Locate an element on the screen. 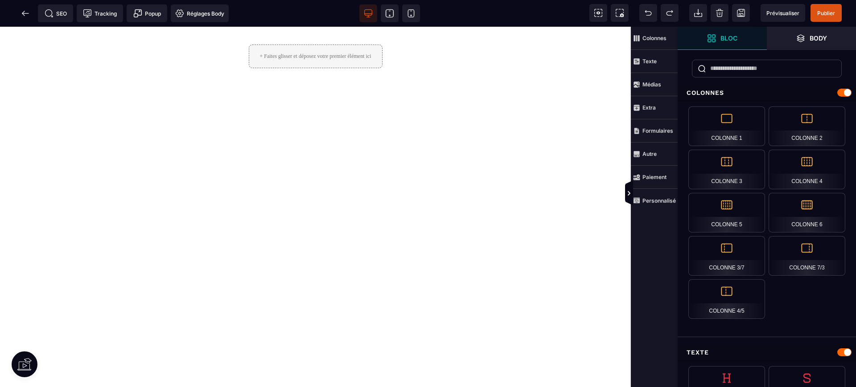 The width and height of the screenshot is (856, 387). span: Personnalisé is located at coordinates (654, 201).